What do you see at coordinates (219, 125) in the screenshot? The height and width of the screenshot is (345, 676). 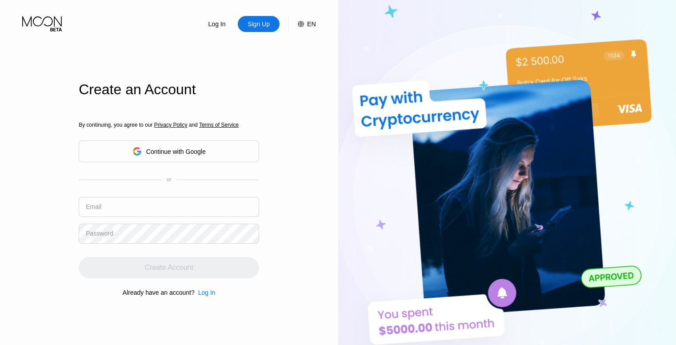 I see `span: Terms of Service` at bounding box center [219, 125].